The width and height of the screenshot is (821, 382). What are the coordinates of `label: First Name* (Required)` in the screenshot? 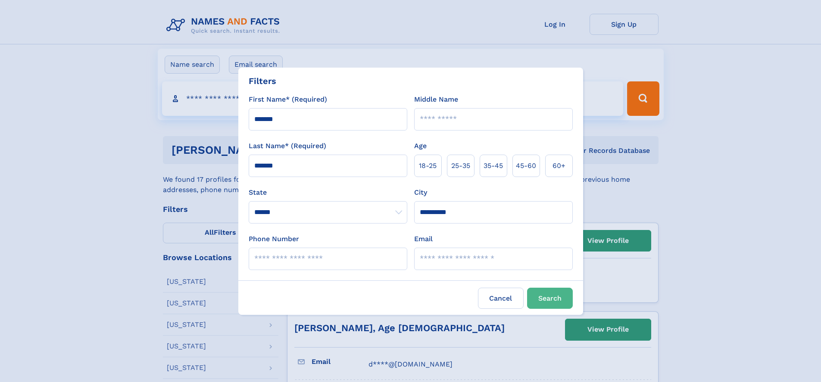 It's located at (288, 100).